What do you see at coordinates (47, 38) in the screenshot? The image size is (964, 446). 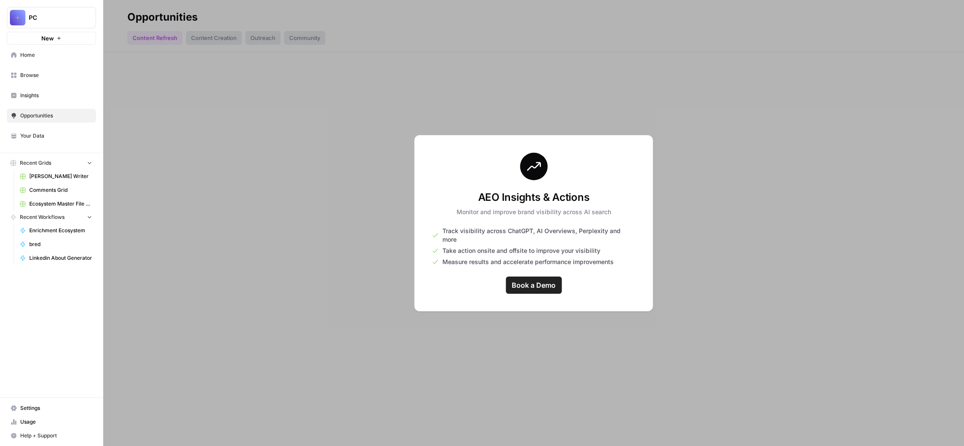 I see `span: New` at bounding box center [47, 38].